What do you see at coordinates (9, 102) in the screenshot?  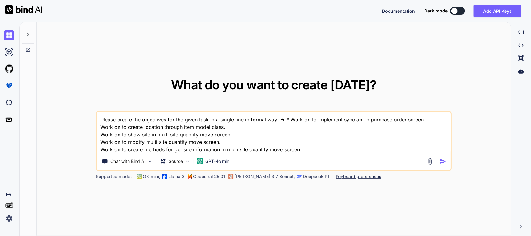 I see `img: darkCloudIdeIcon` at bounding box center [9, 102].